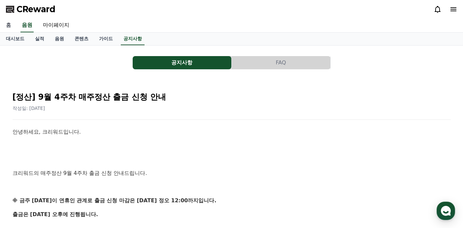 The image size is (463, 228). I want to click on span: 설정, so click(106, 186).